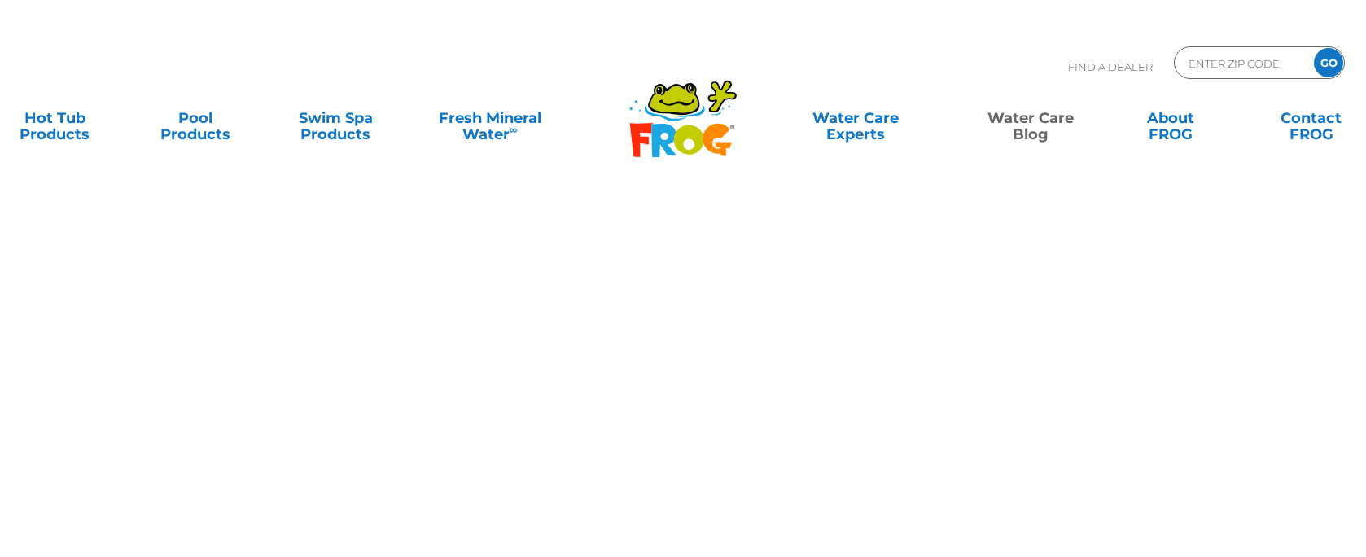 The width and height of the screenshot is (1366, 557). I want to click on p: Find A Dealer, so click(1111, 67).